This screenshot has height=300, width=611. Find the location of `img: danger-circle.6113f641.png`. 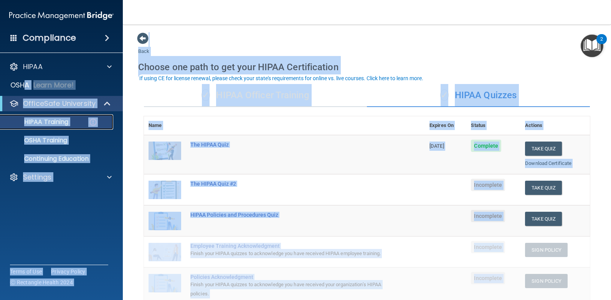

img: danger-circle.6113f641.png is located at coordinates (93, 122).